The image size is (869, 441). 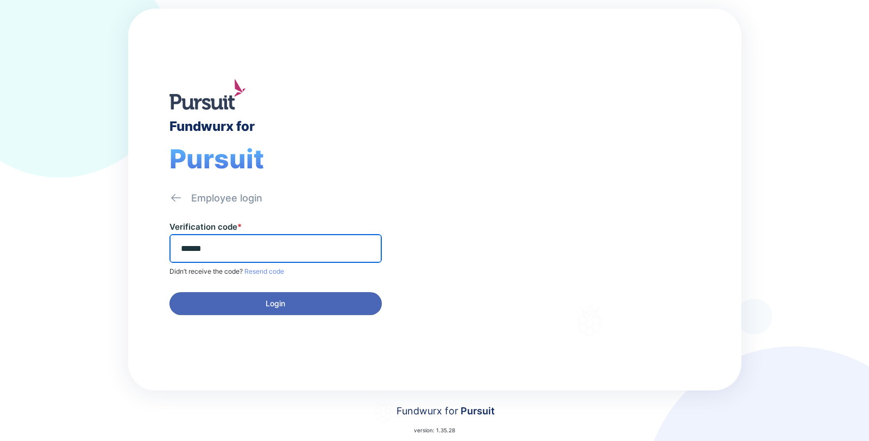 I want to click on p: version: 1.35.28, so click(x=435, y=430).